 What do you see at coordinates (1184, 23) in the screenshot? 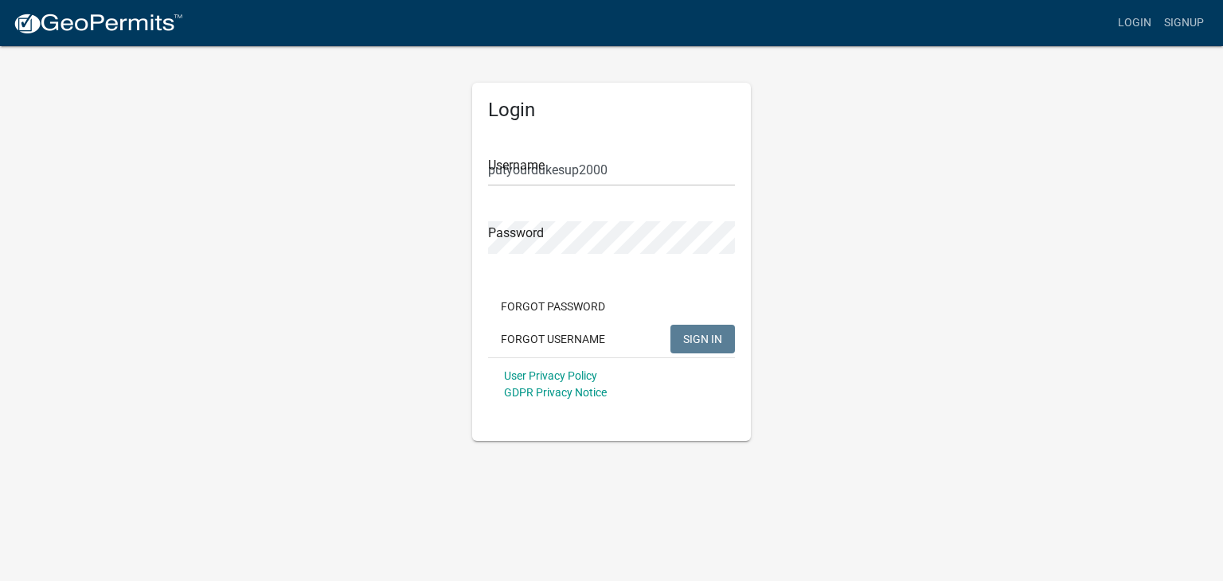
I see `a: Signup` at bounding box center [1184, 23].